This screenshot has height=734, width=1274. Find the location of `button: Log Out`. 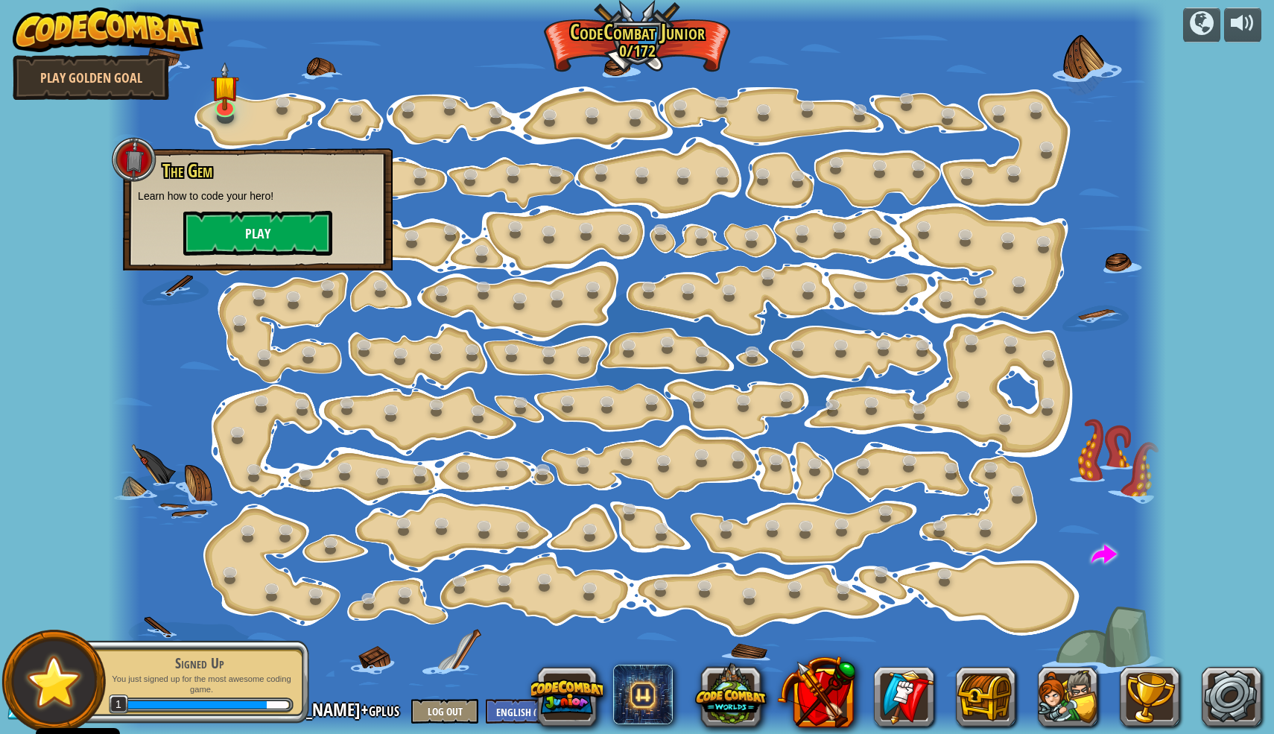

button: Log Out is located at coordinates (445, 711).